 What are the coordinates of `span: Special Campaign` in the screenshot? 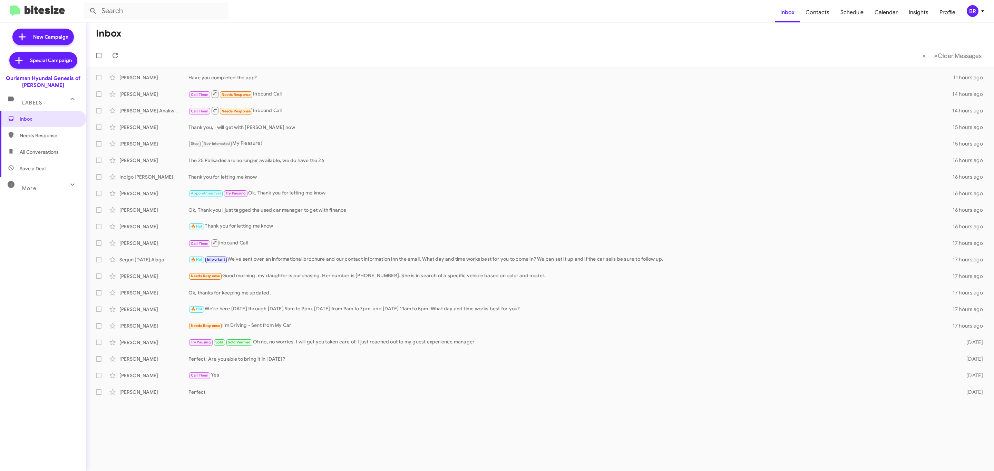 It's located at (51, 60).